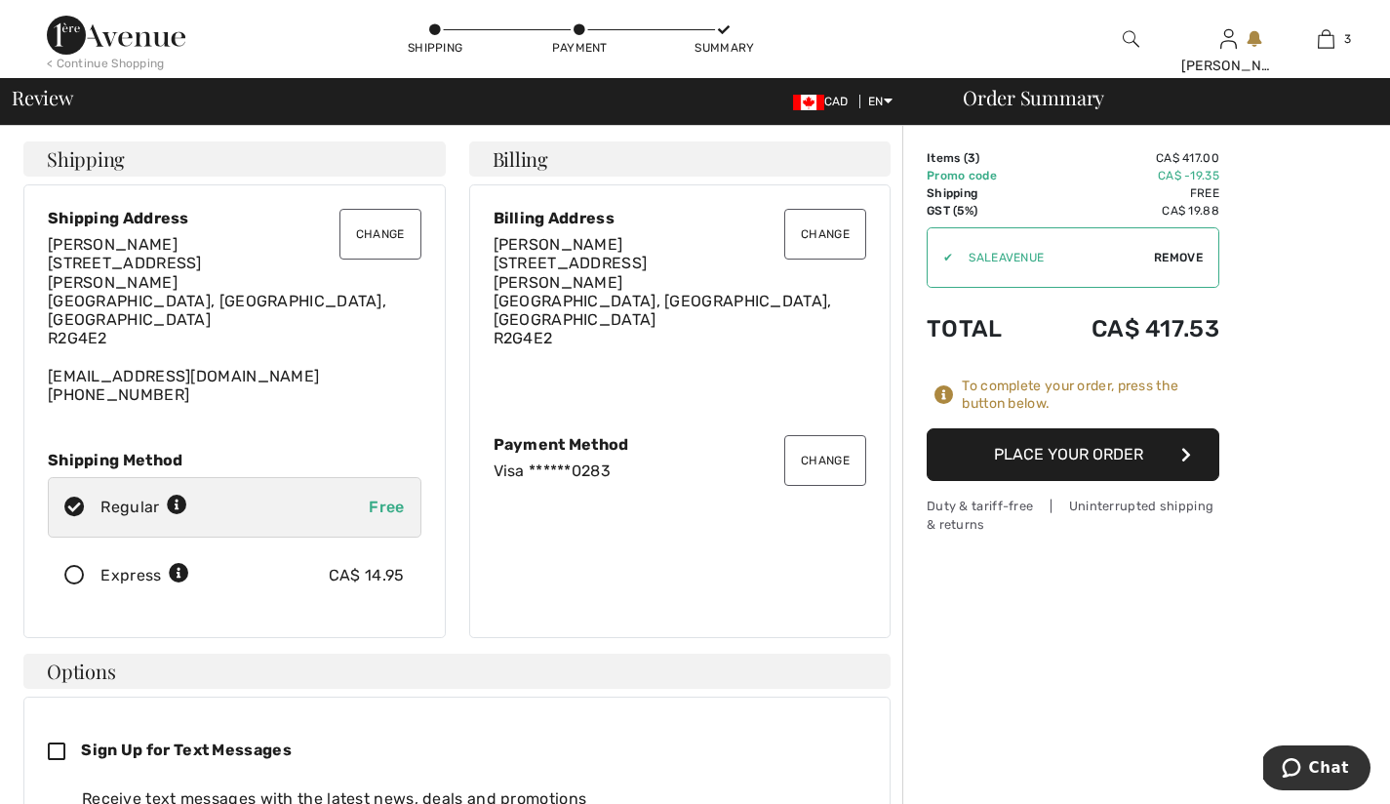  I want to click on span: Sign Up for Text Messages, so click(186, 749).